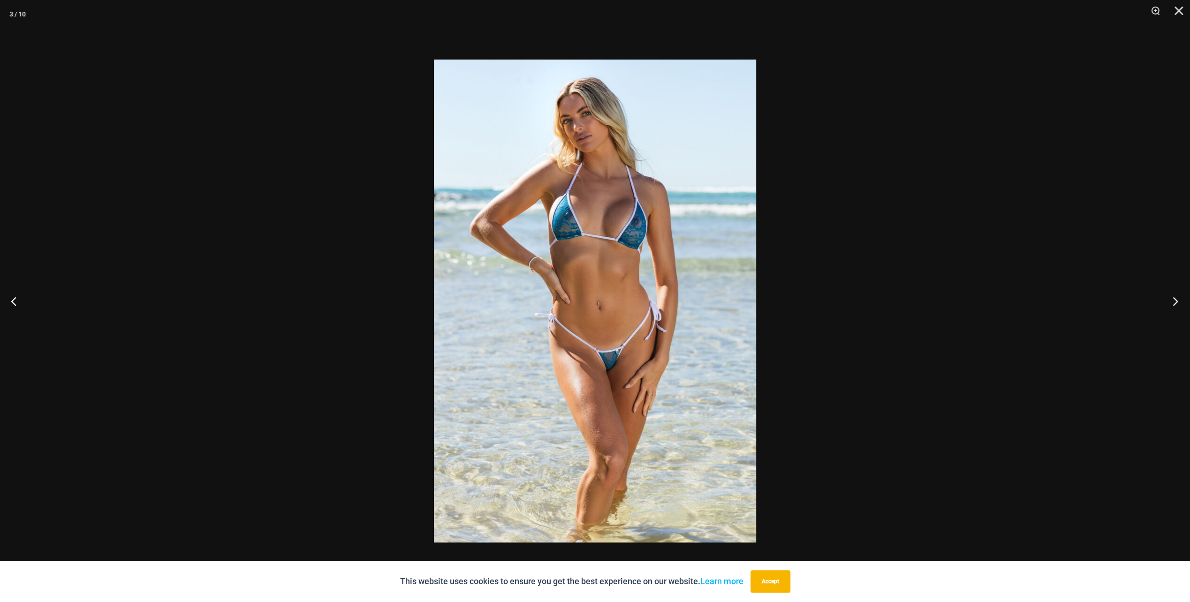 This screenshot has width=1190, height=602. What do you see at coordinates (722, 581) in the screenshot?
I see `a: Learn more` at bounding box center [722, 581].